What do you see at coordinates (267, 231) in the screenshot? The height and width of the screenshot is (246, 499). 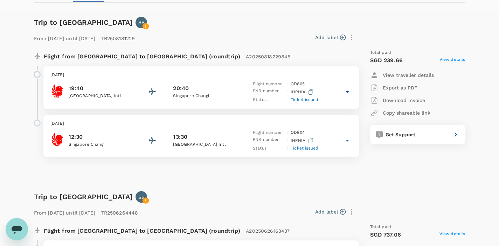 I see `span: A20250626163437` at bounding box center [267, 231].